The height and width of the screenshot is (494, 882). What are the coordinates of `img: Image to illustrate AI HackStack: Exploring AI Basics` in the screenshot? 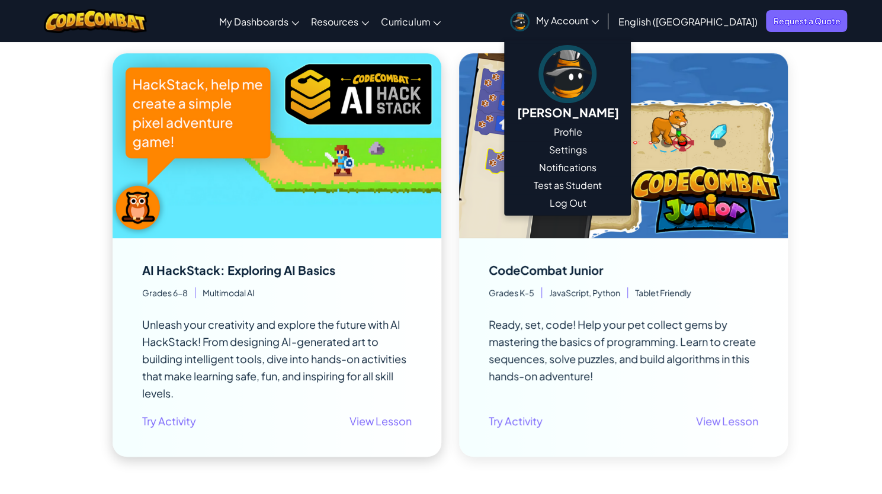 It's located at (277, 146).